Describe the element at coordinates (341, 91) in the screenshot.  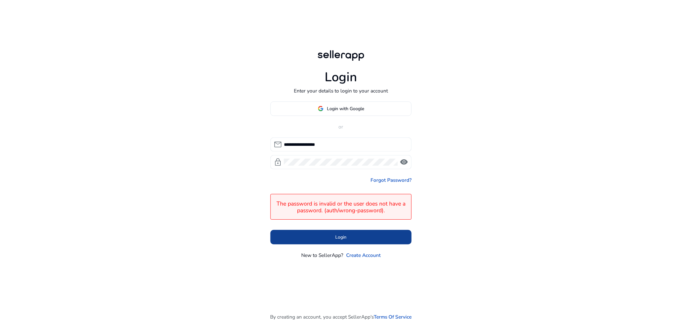
I see `p: Enter your details to login to your account` at that location.